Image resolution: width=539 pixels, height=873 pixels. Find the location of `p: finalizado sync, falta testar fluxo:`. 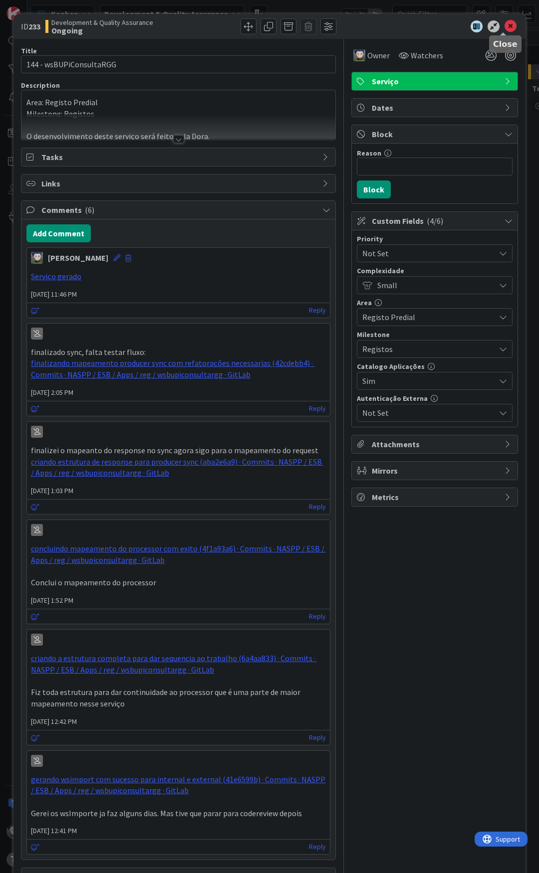

p: finalizado sync, falta testar fluxo: is located at coordinates (178, 352).